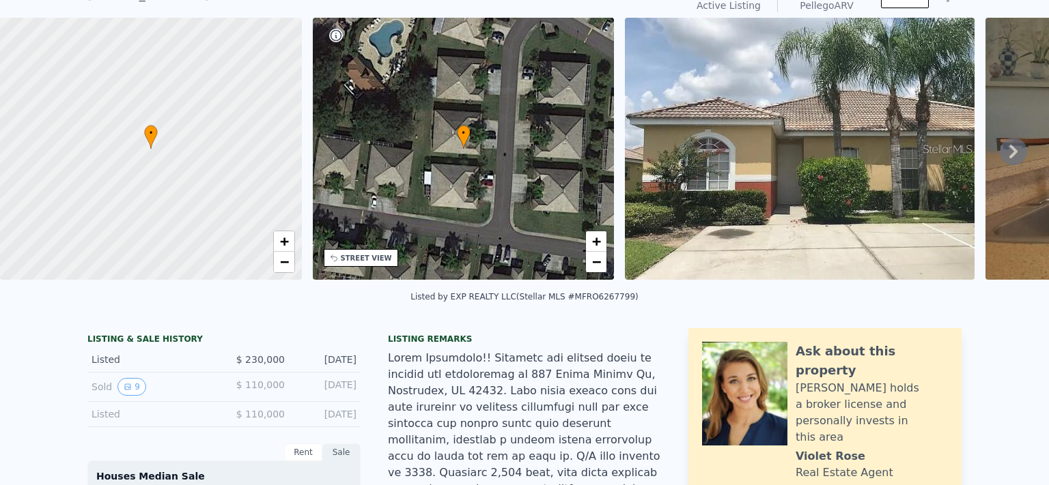 The height and width of the screenshot is (485, 1049). Describe the element at coordinates (132, 387) in the screenshot. I see `button: View historical data` at that location.